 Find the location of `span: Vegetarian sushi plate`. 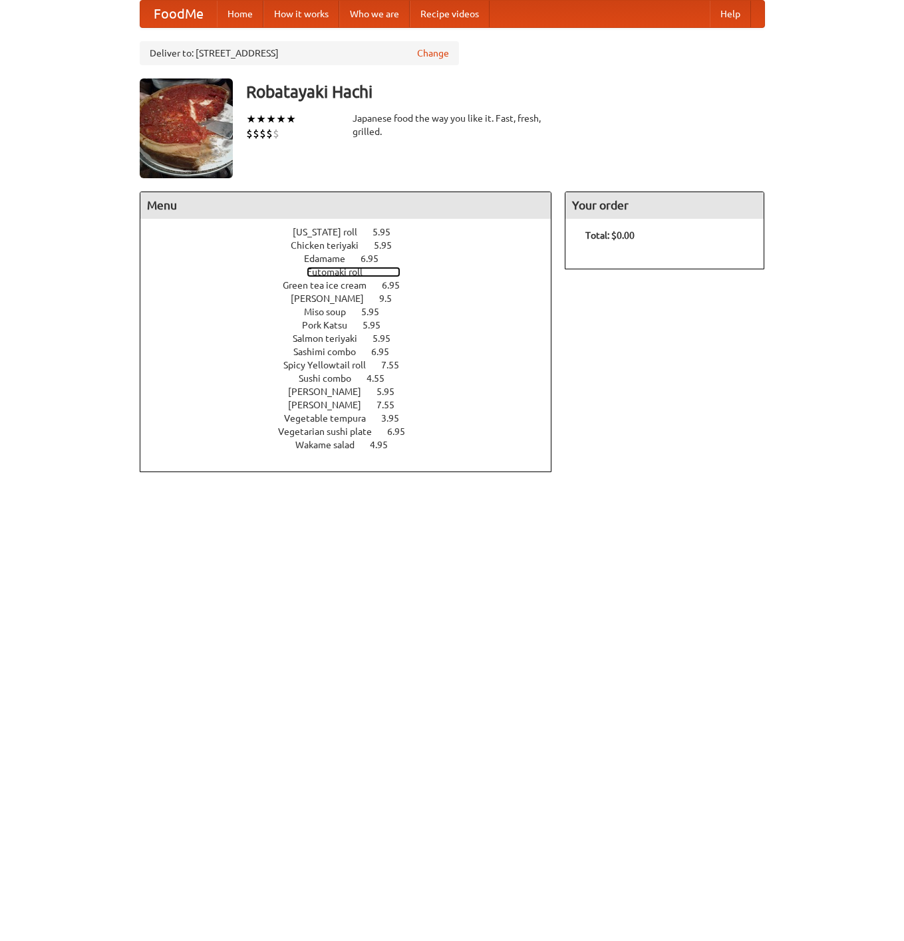

span: Vegetarian sushi plate is located at coordinates (331, 431).